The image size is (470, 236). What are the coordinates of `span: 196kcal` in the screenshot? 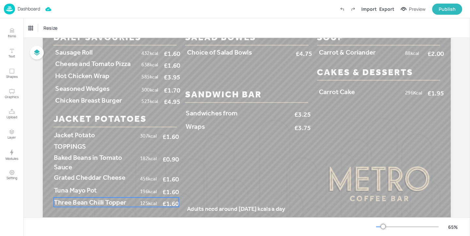 It's located at (148, 191).